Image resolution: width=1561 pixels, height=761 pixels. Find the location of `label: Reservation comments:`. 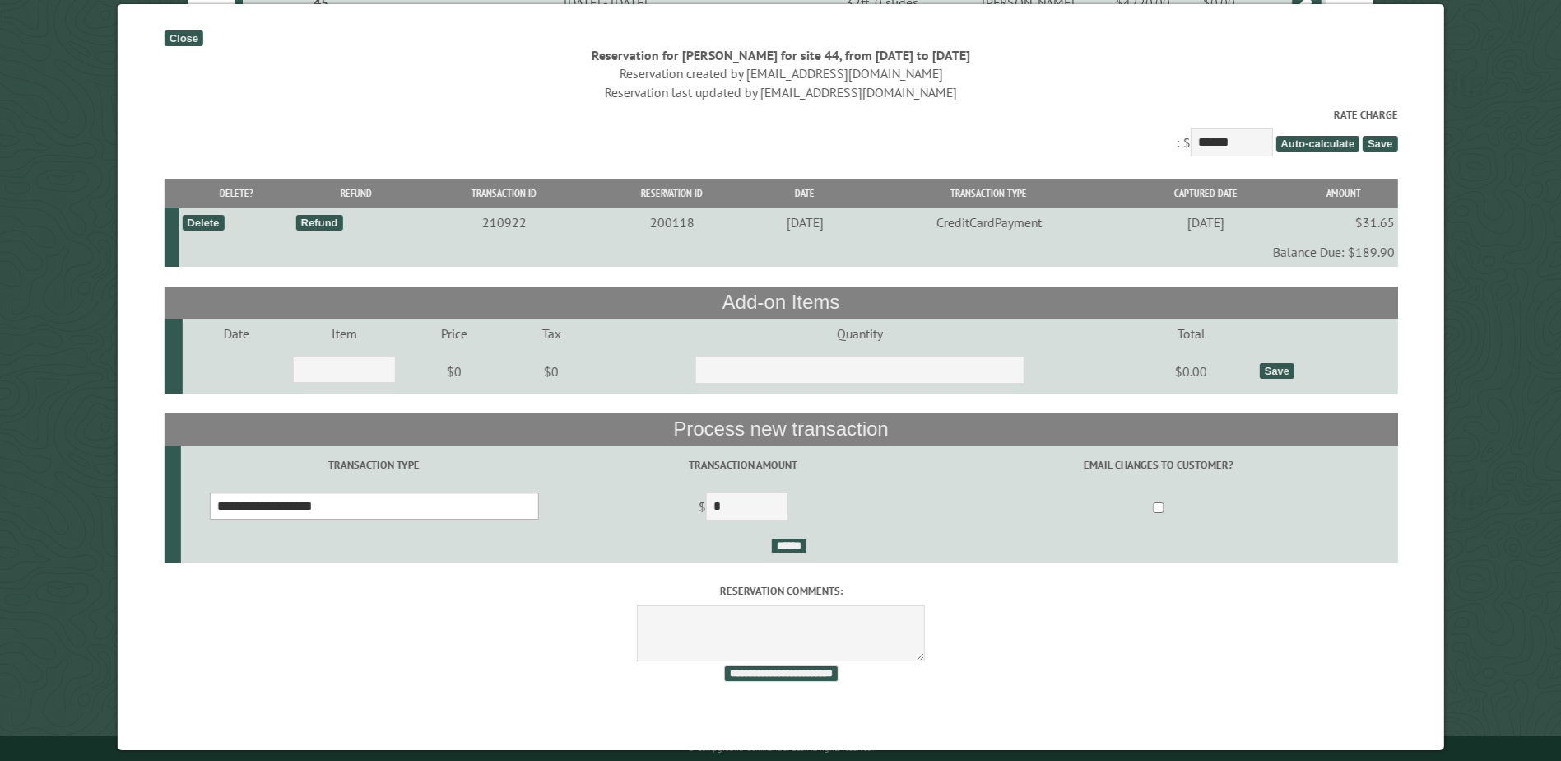

label: Reservation comments: is located at coordinates (780, 590).